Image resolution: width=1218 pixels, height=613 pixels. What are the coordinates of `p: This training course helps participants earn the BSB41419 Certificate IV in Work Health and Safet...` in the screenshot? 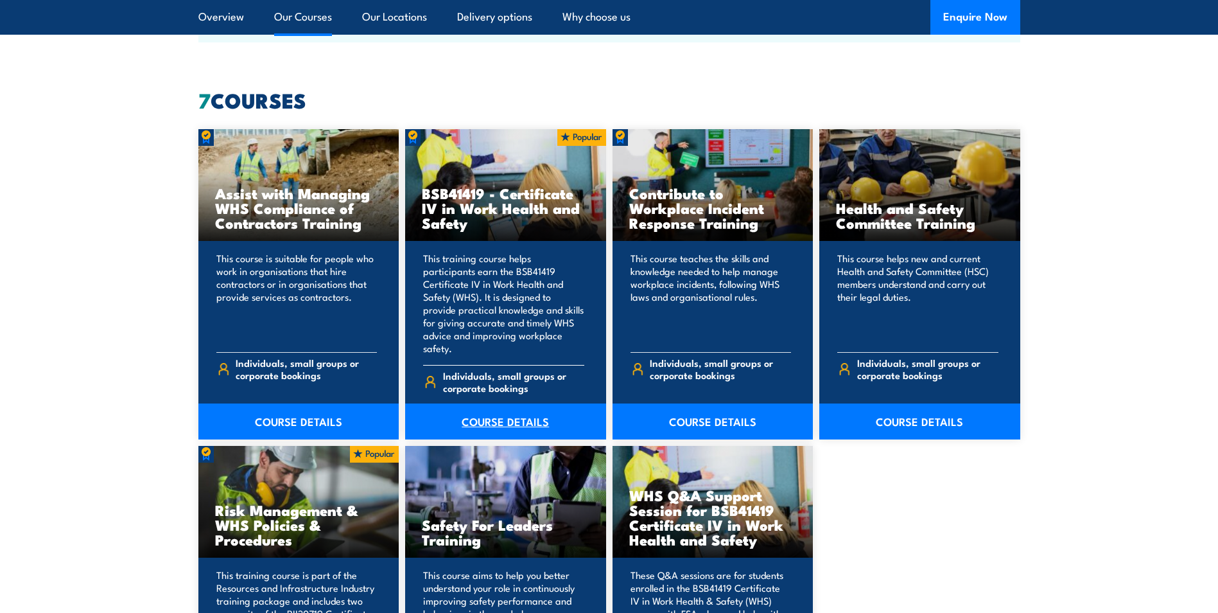 It's located at (504, 303).